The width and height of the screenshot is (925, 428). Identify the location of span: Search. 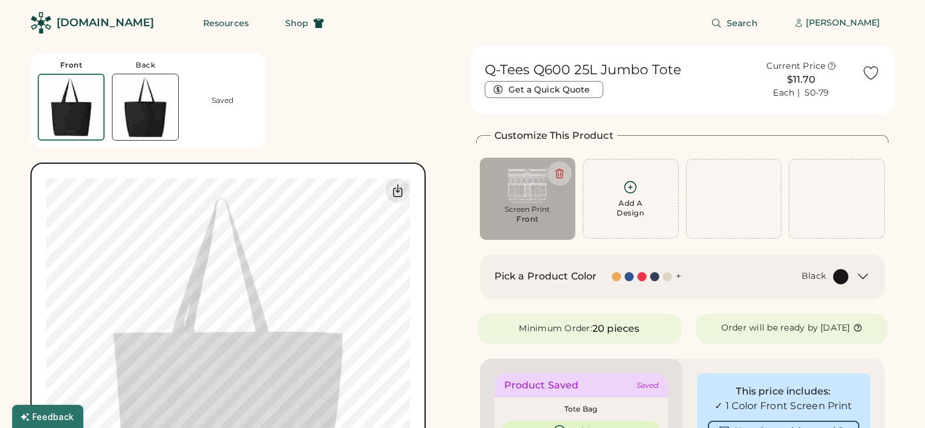
(742, 23).